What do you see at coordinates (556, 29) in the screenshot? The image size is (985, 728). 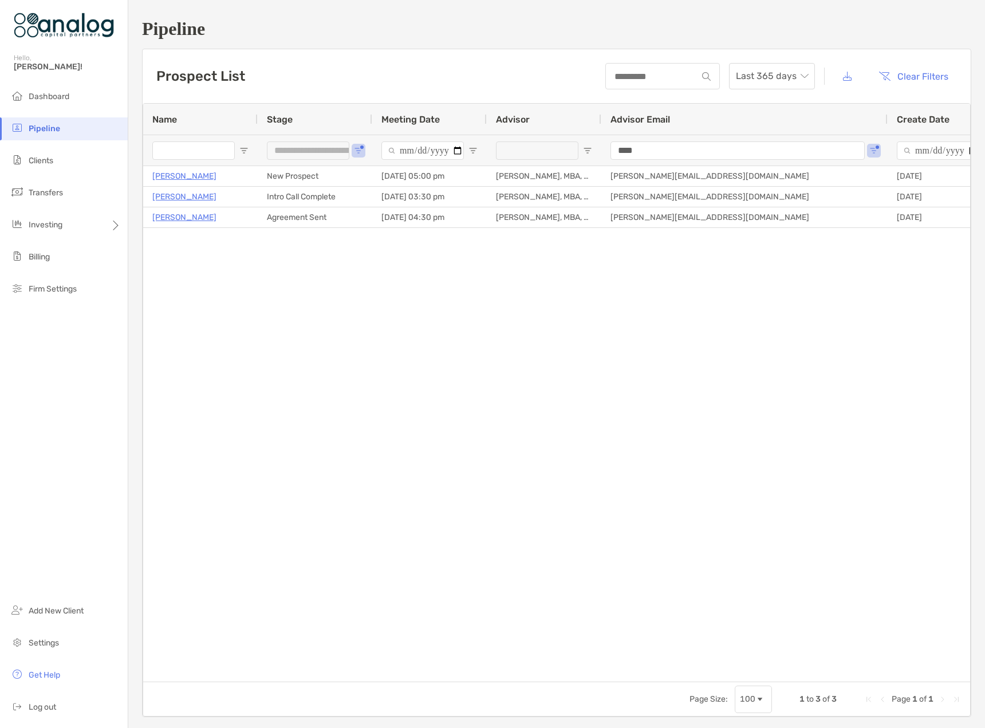 I see `h1: Pipeline` at bounding box center [556, 29].